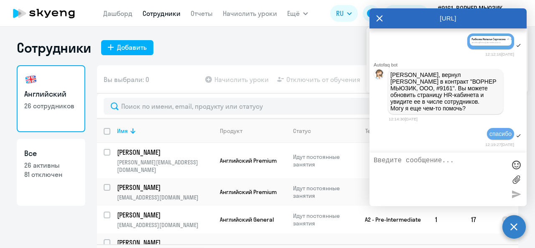 Image resolution: width=535 pixels, height=248 pixels. I want to click on h3: Английский, so click(51, 94).